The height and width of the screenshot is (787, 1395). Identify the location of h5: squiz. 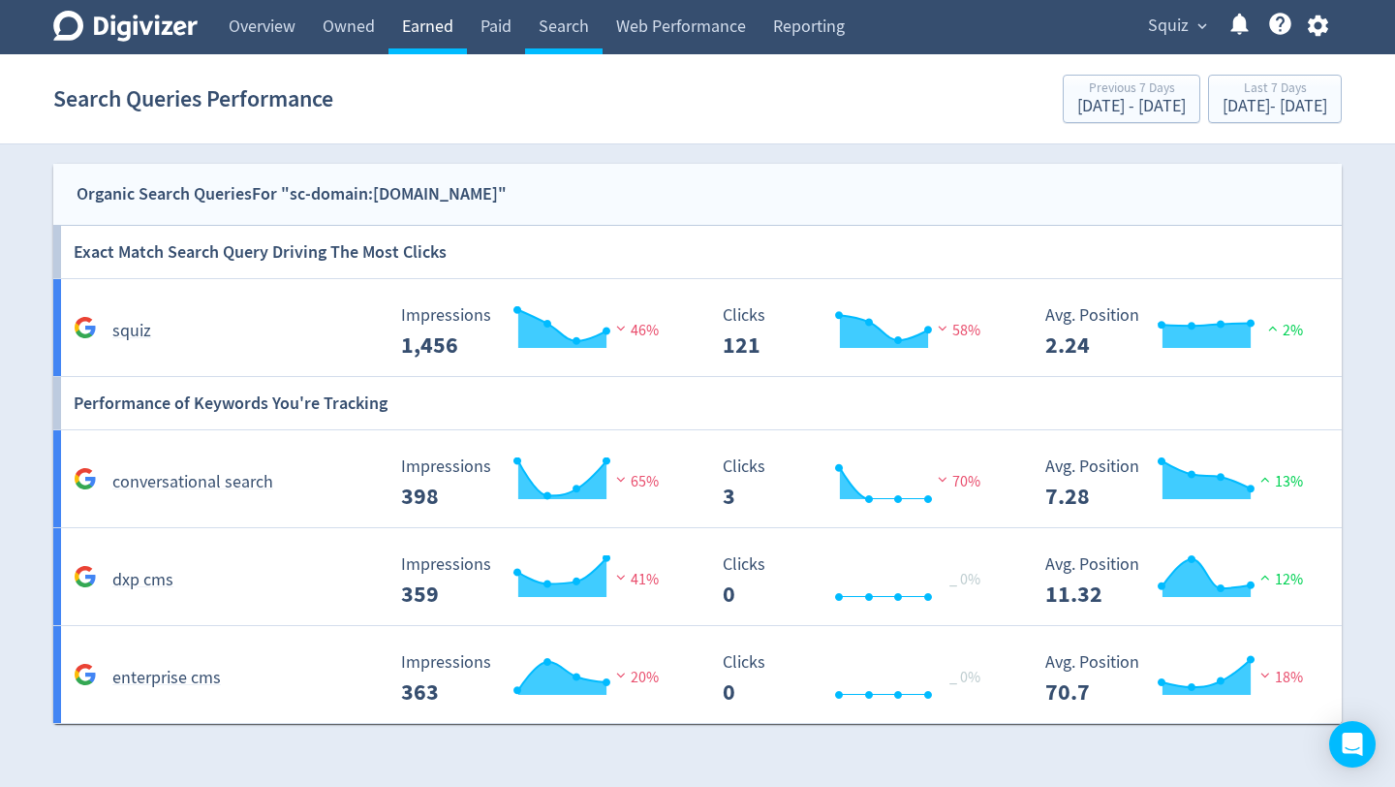
(132, 331).